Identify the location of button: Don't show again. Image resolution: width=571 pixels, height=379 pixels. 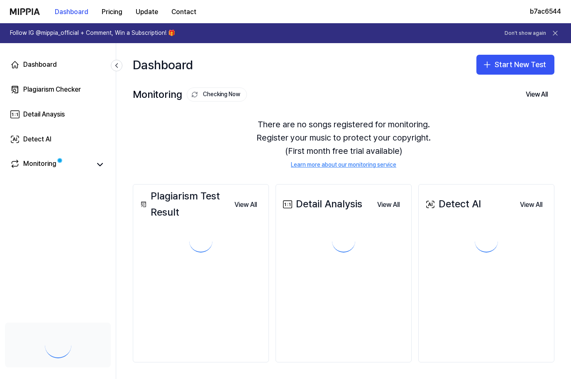
(525, 33).